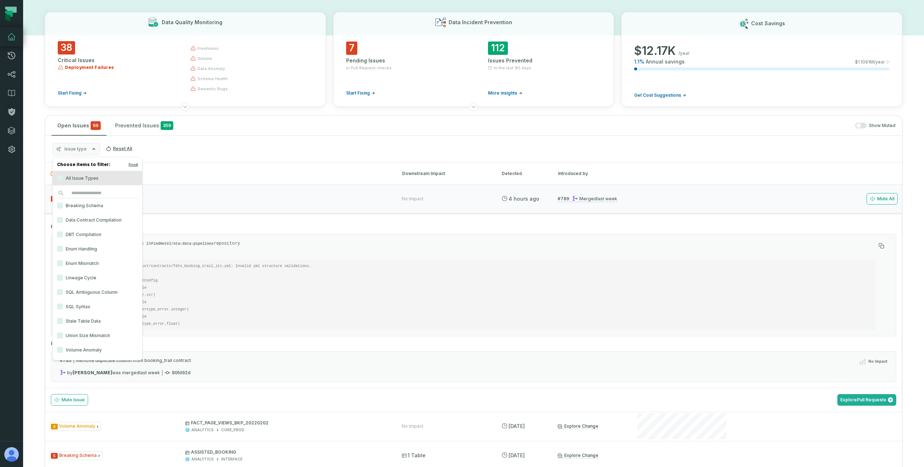 The height and width of the screenshot is (467, 924). I want to click on button: Enum Handling, so click(60, 249).